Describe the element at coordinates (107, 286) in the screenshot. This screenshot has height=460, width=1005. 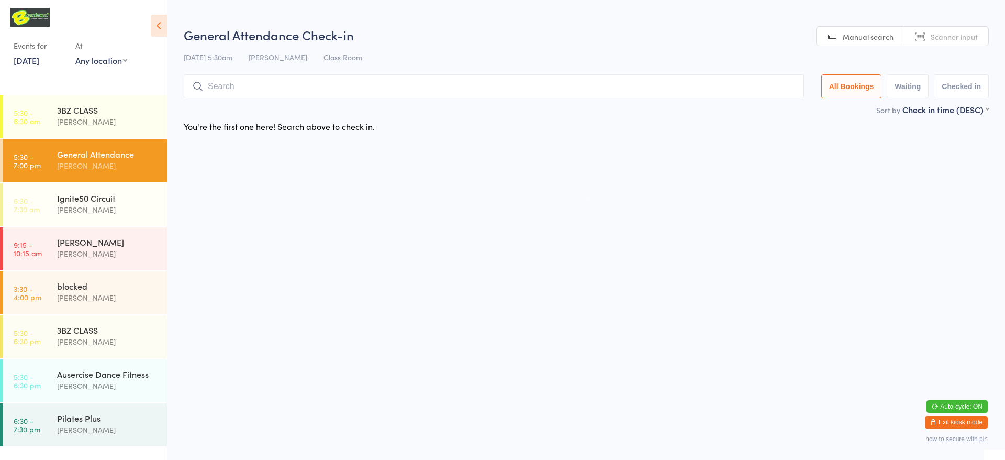
I see `div: blocked` at that location.